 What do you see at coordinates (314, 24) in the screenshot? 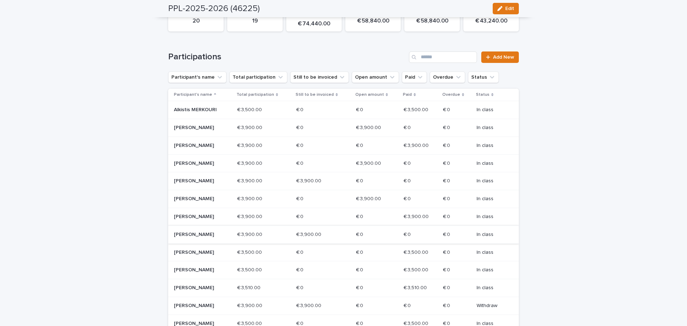
I see `p: € 74,440.00` at bounding box center [314, 24].